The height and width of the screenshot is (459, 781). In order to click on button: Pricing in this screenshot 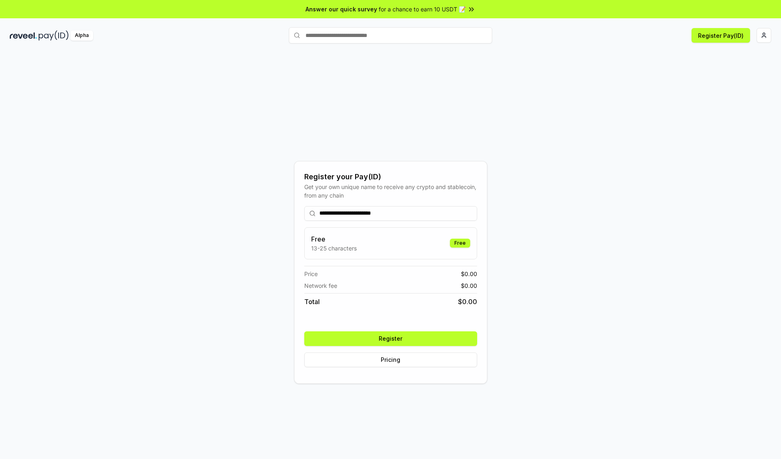, I will do `click(390, 360)`.